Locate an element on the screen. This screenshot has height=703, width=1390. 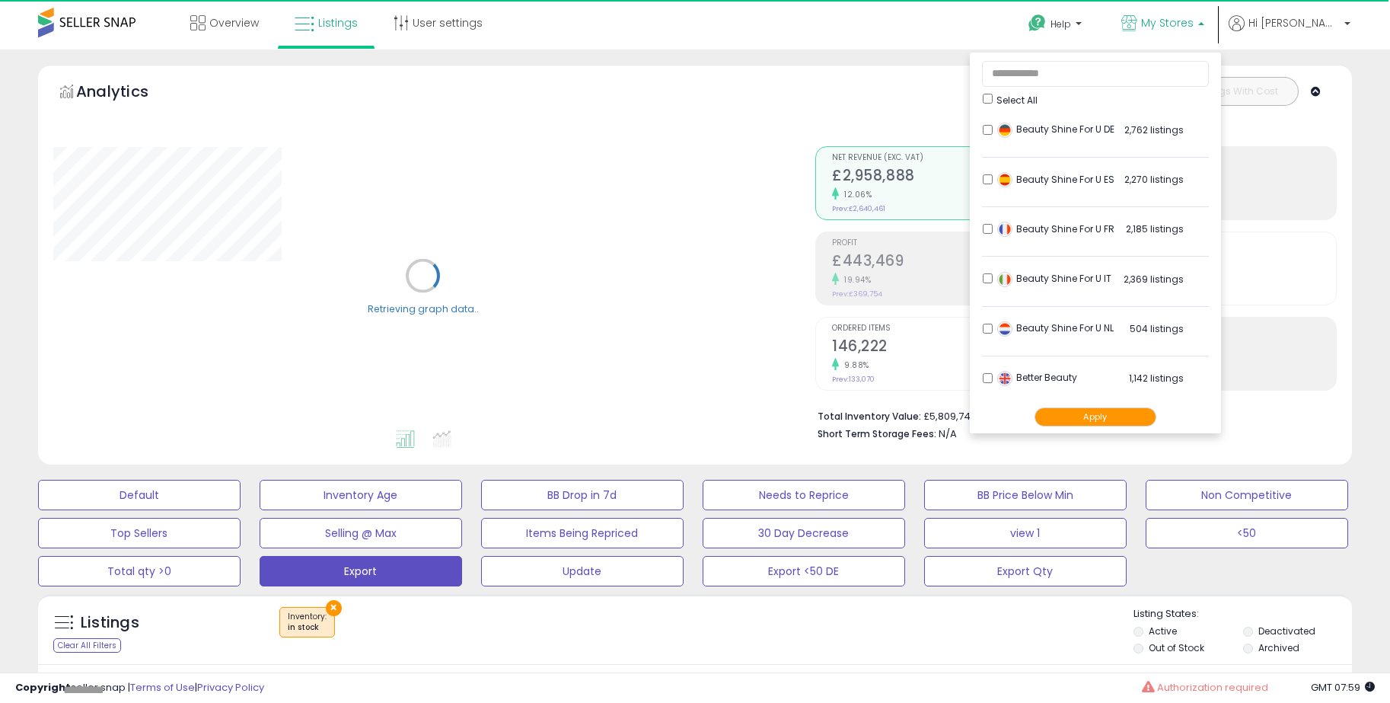
b: Short Term Storage Fees: is located at coordinates (877, 433).